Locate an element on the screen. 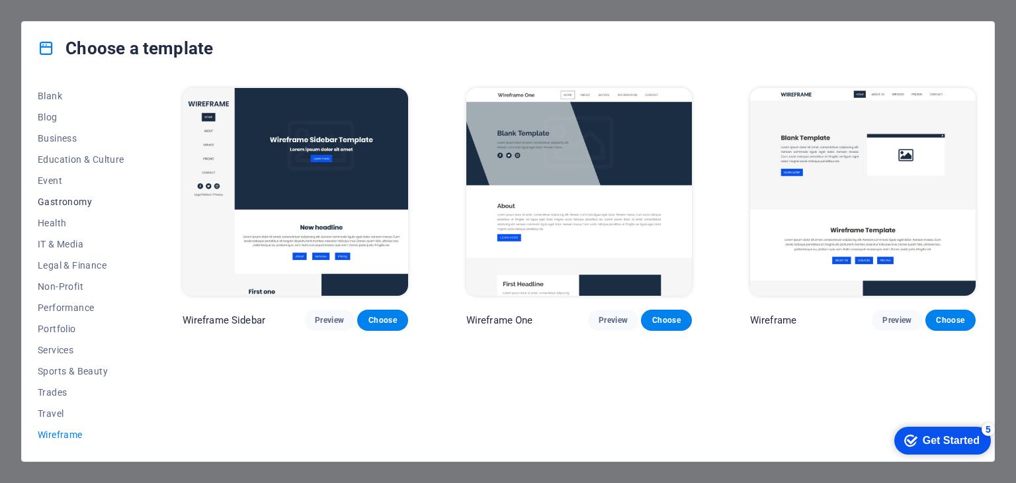 The width and height of the screenshot is (1016, 483). span: Blank is located at coordinates (81, 96).